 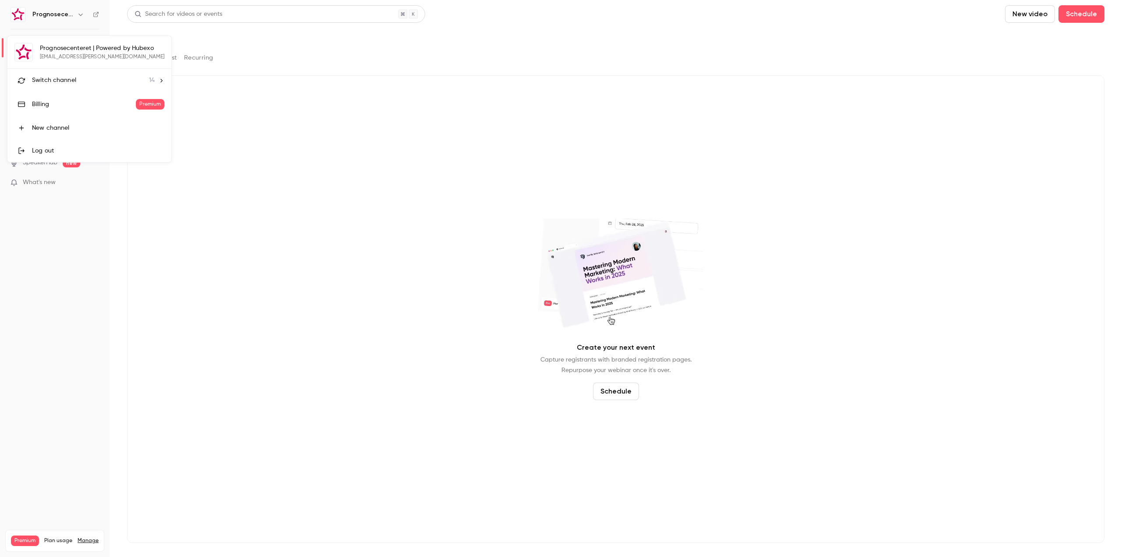 I want to click on div: Billing, so click(x=84, y=104).